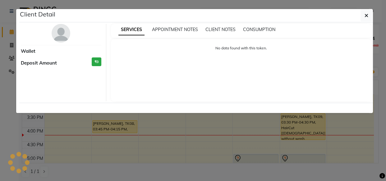  I want to click on span: CLIENT NOTES, so click(220, 30).